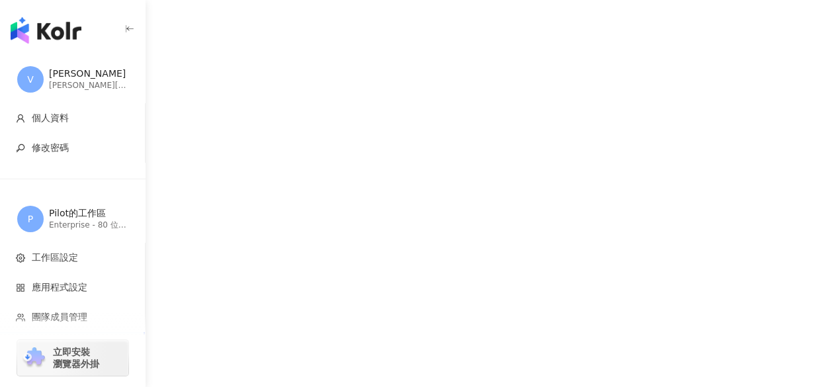  What do you see at coordinates (50, 148) in the screenshot?
I see `span: 修改密碼` at bounding box center [50, 148].